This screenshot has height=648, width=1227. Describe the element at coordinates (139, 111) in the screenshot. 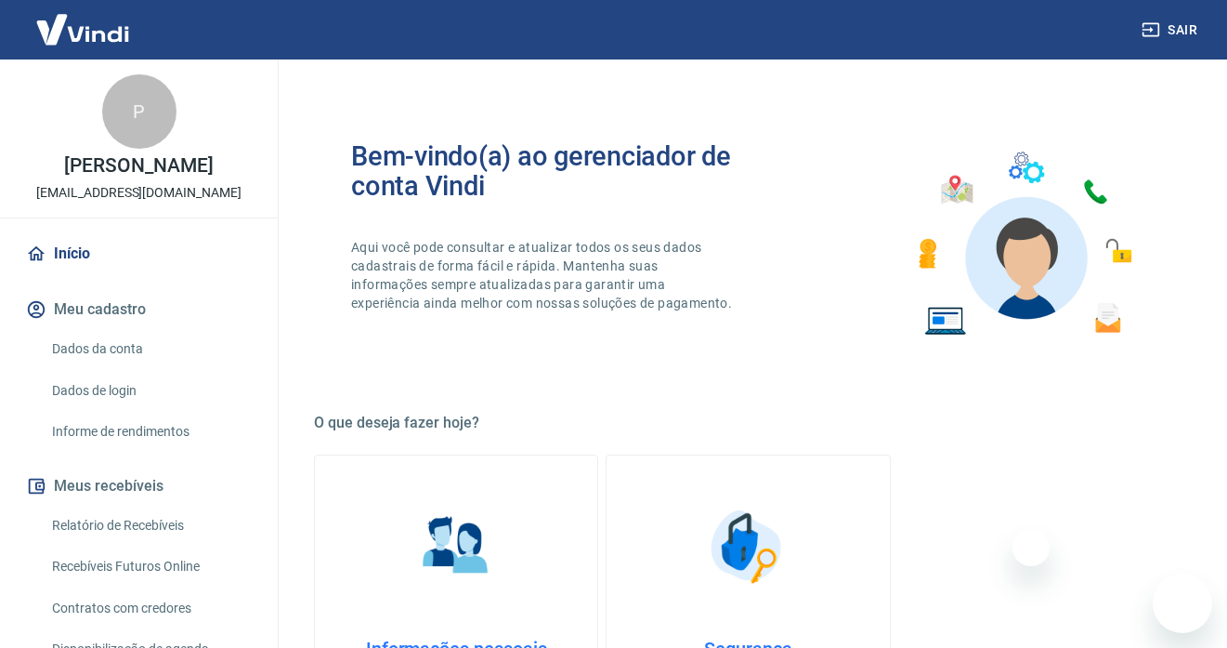

I see `div: P` at that location.